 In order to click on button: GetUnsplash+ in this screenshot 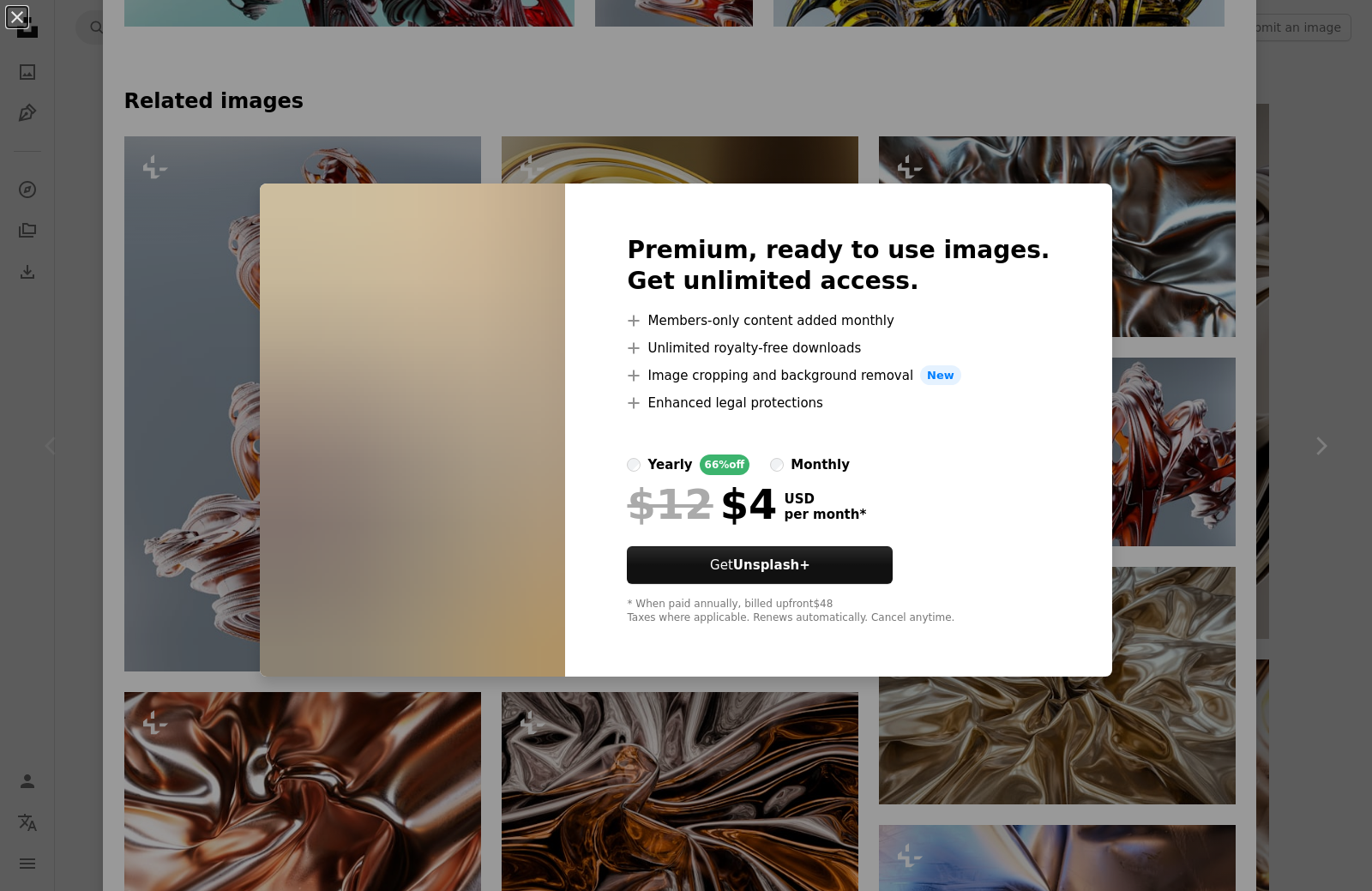, I will do `click(760, 565)`.